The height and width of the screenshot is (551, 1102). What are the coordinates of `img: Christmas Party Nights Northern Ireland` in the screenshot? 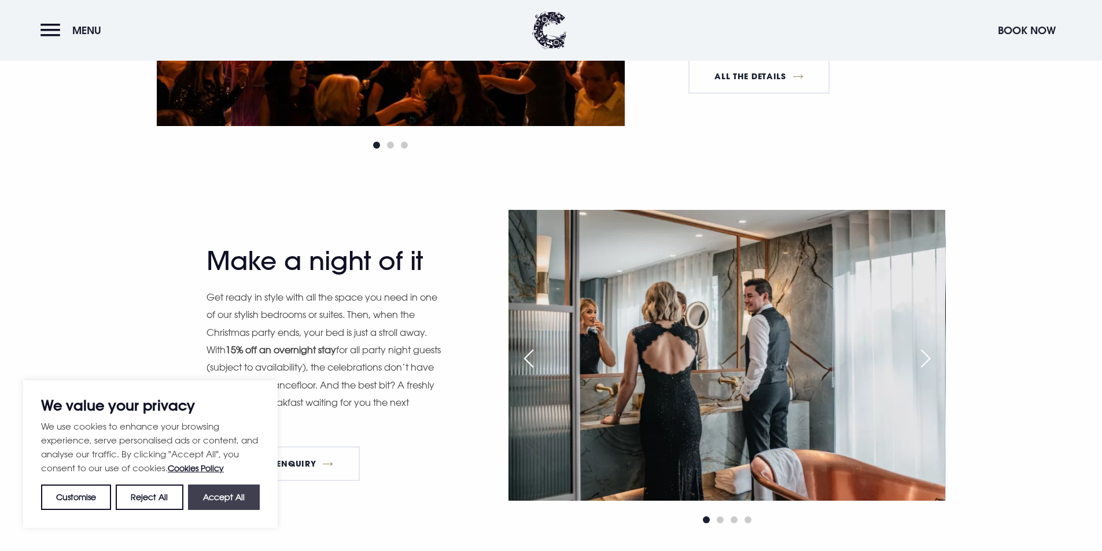 It's located at (726, 355).